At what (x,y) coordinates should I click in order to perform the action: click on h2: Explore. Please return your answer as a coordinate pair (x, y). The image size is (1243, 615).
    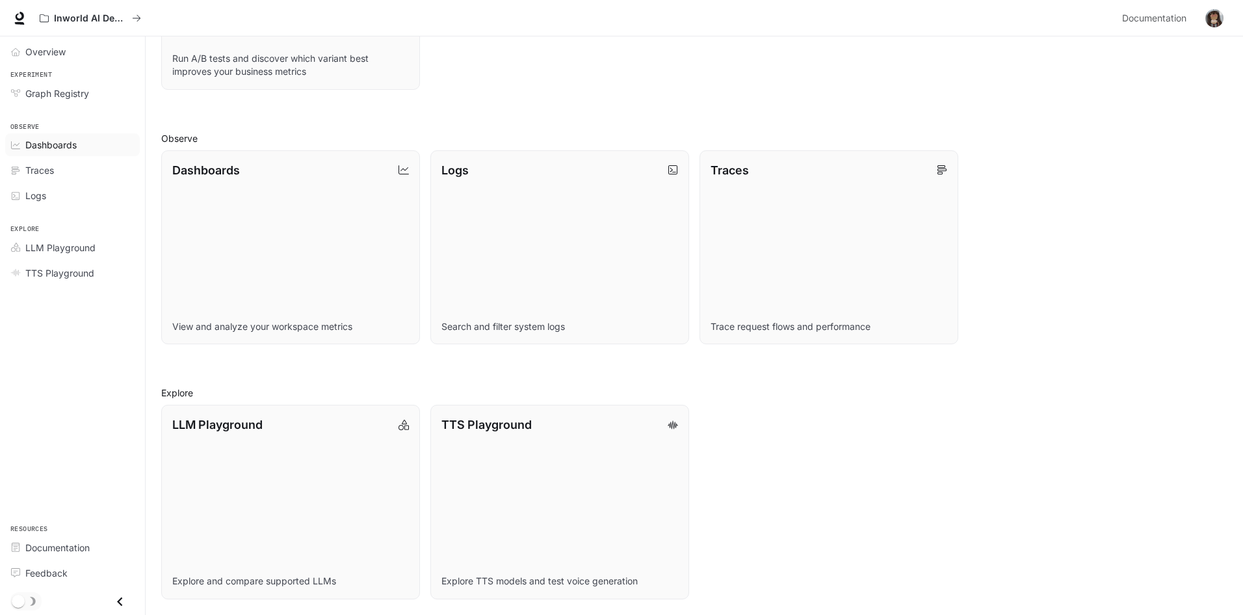
    Looking at the image, I should click on (694, 392).